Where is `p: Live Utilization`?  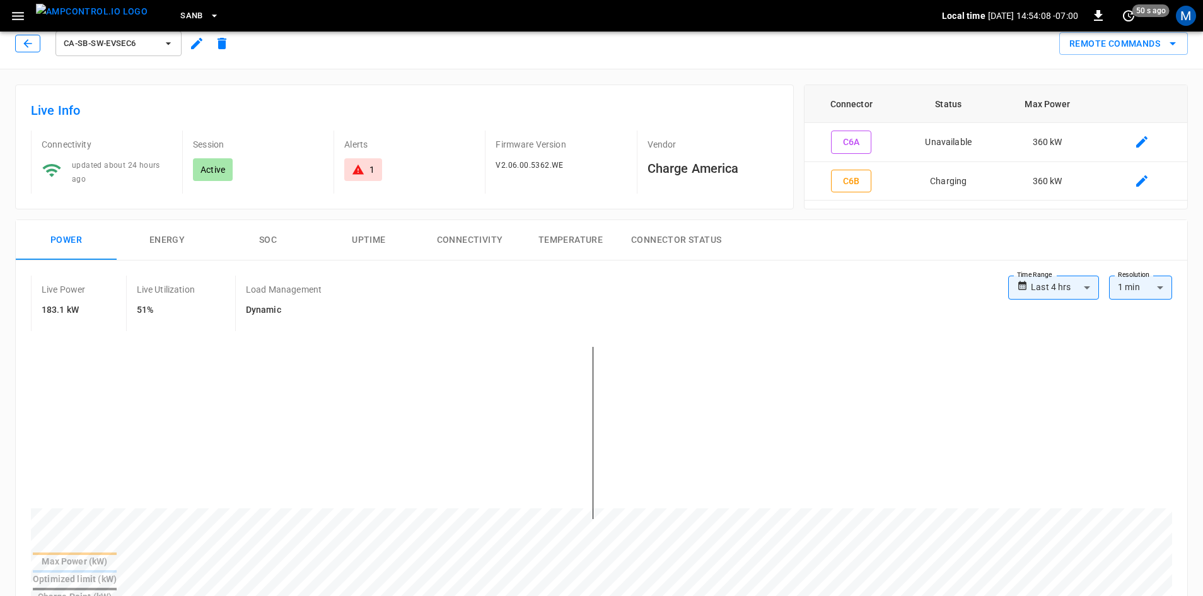 p: Live Utilization is located at coordinates (166, 289).